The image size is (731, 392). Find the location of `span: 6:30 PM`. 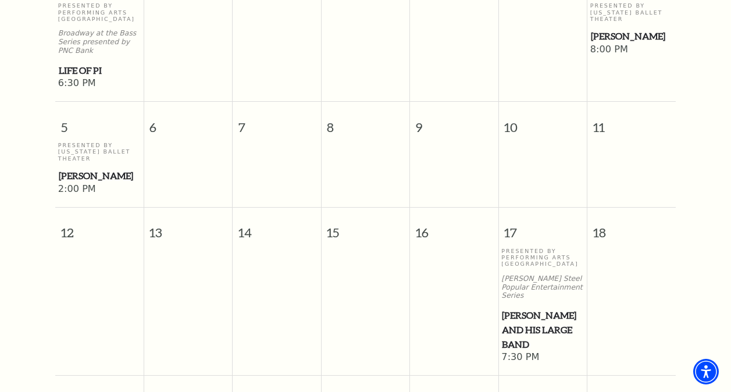

span: 6:30 PM is located at coordinates (99, 84).